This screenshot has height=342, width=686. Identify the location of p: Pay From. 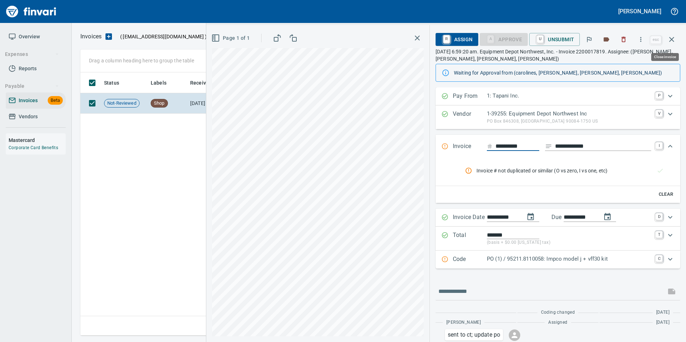
(469, 96).